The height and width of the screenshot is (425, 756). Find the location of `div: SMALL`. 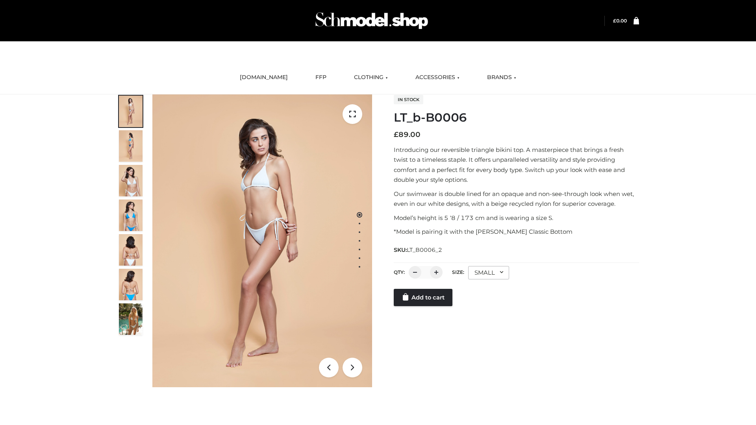

div: SMALL is located at coordinates (488, 273).